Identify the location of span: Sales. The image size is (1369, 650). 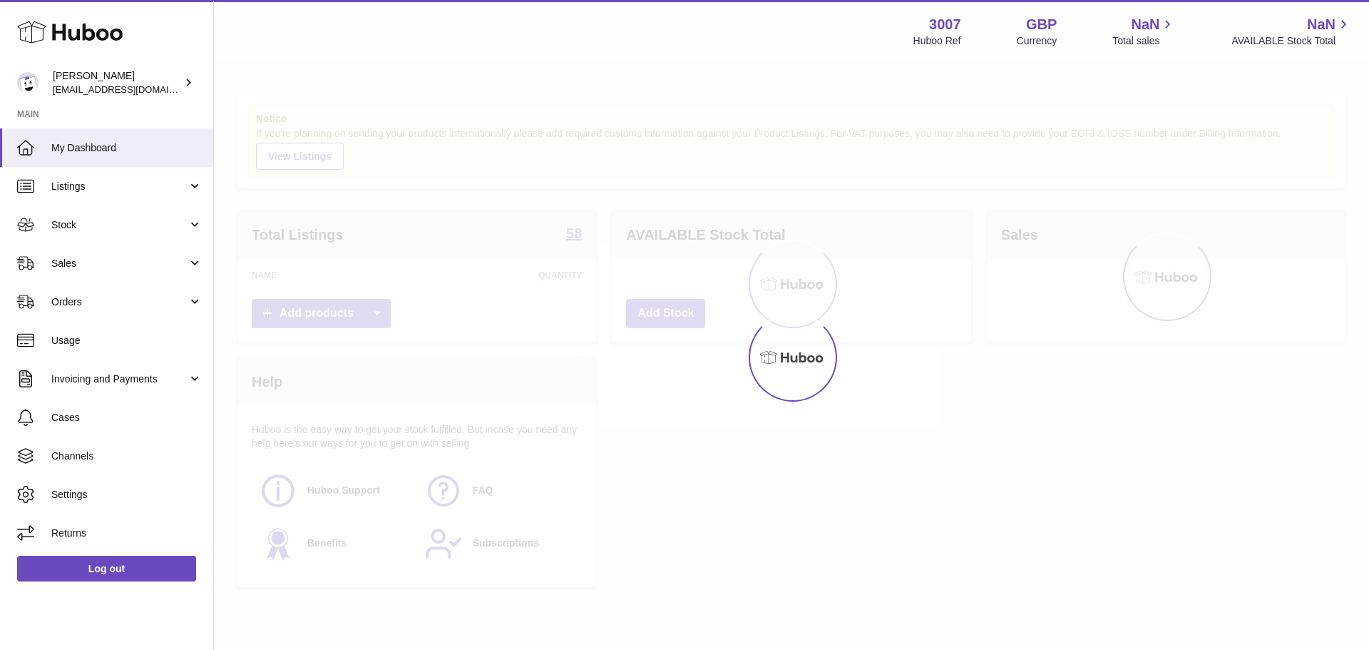
(119, 263).